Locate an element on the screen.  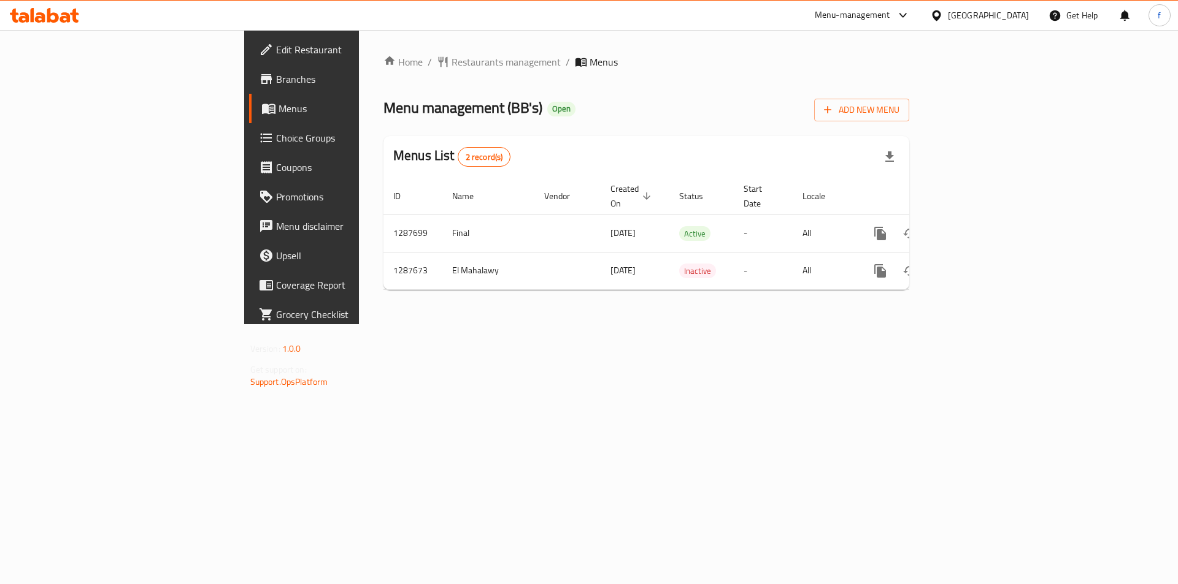
div: Total records count is located at coordinates (484, 157).